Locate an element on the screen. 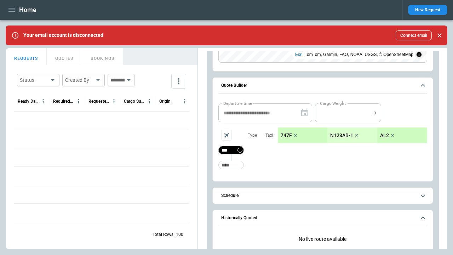 The width and height of the screenshot is (453, 255). p: Your email account is disconnected is located at coordinates (63, 35).